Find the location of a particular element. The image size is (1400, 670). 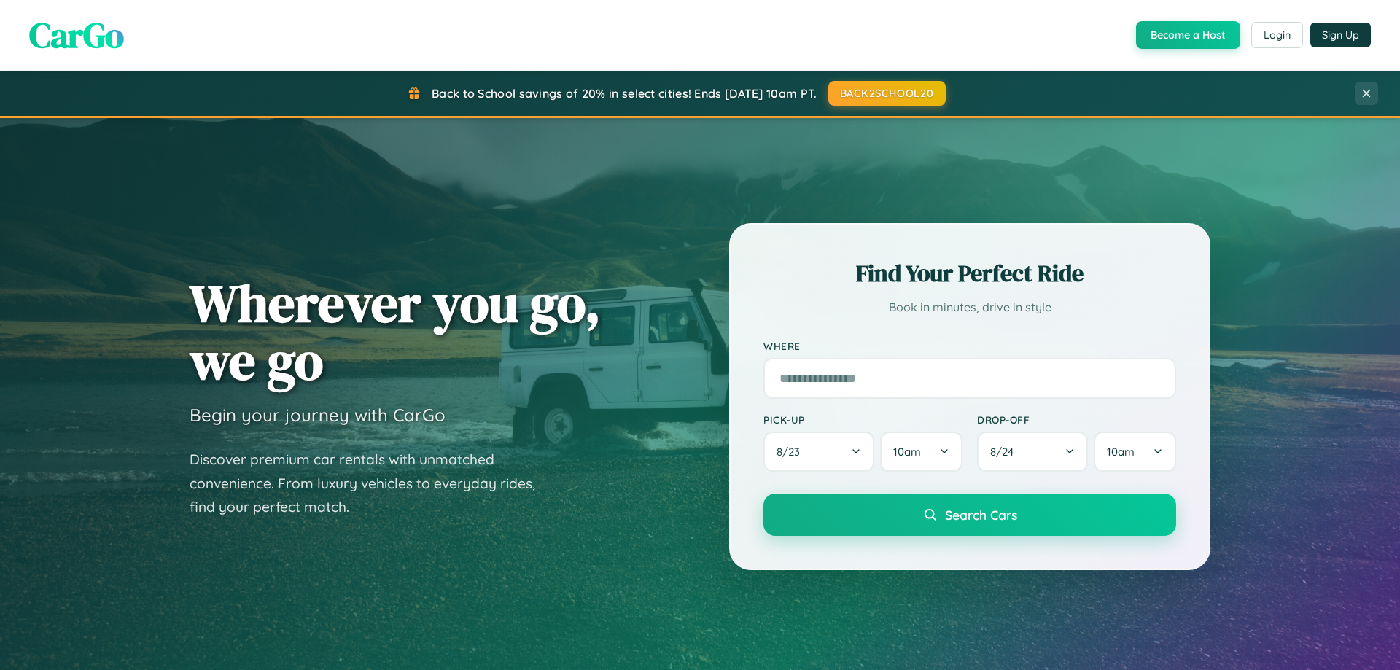

p: Discover premium car rentals with unmatched convenience. From luxury vehicles to everyday rides, ... is located at coordinates (372, 484).